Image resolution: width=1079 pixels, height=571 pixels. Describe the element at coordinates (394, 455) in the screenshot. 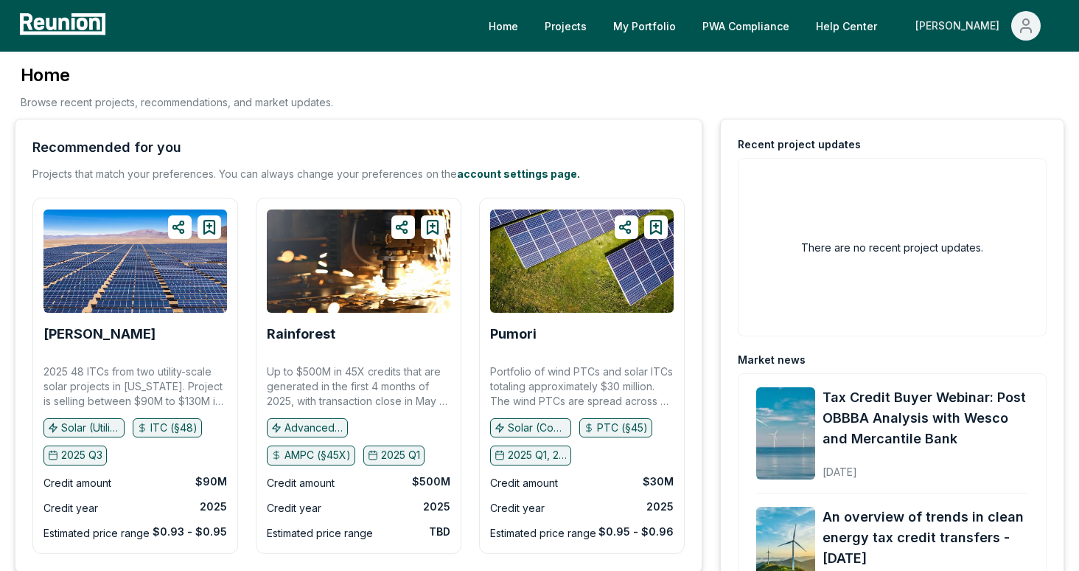

I see `button: 2025 Q1` at that location.